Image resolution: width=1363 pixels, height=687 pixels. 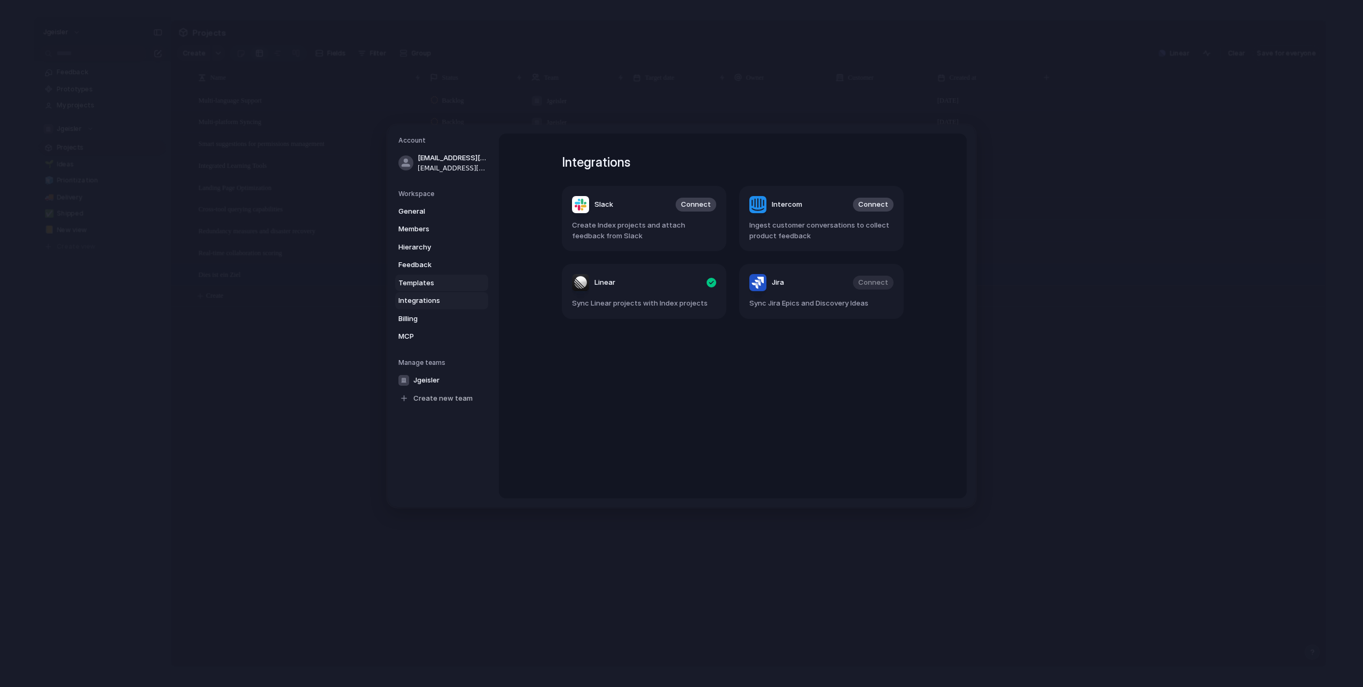 I want to click on span: Slack, so click(x=604, y=205).